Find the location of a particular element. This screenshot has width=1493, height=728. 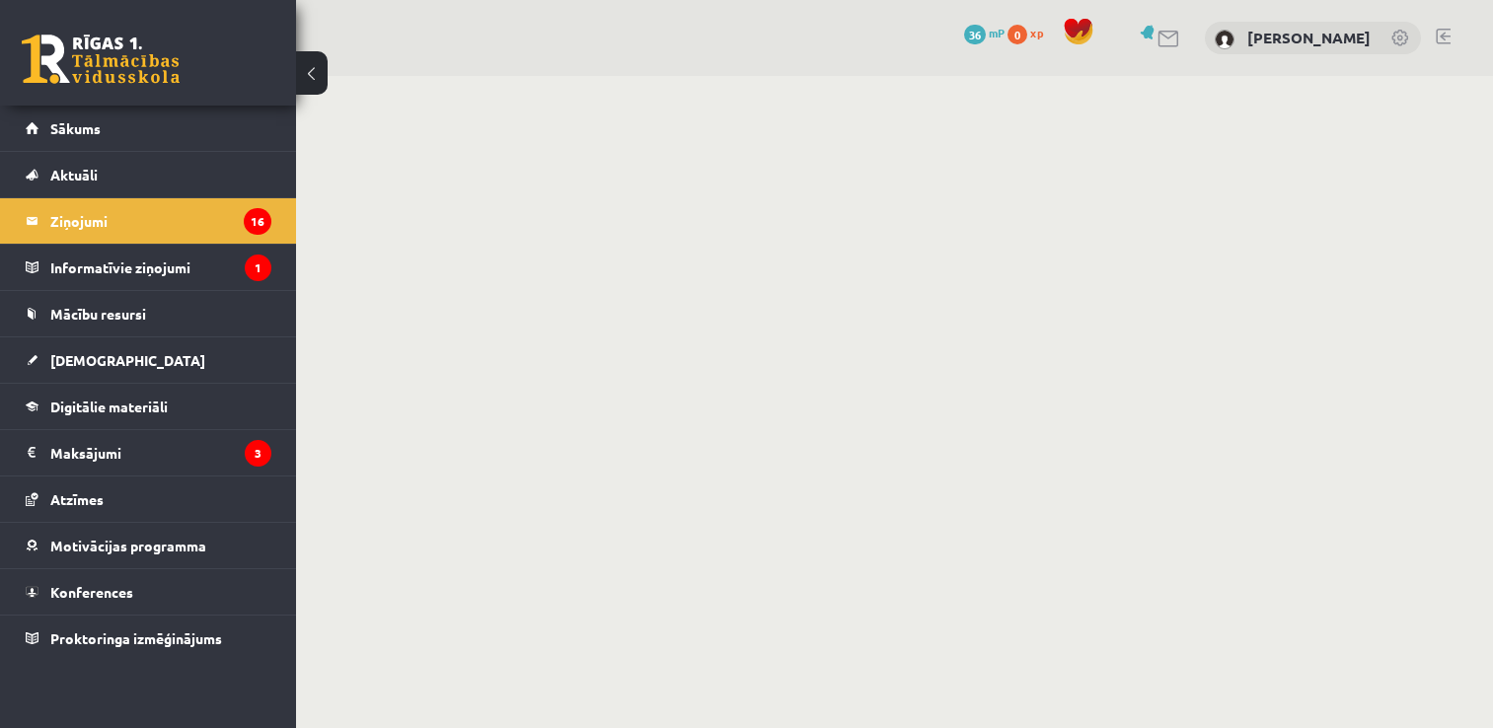

a: Mācību resursi is located at coordinates (148, 314).